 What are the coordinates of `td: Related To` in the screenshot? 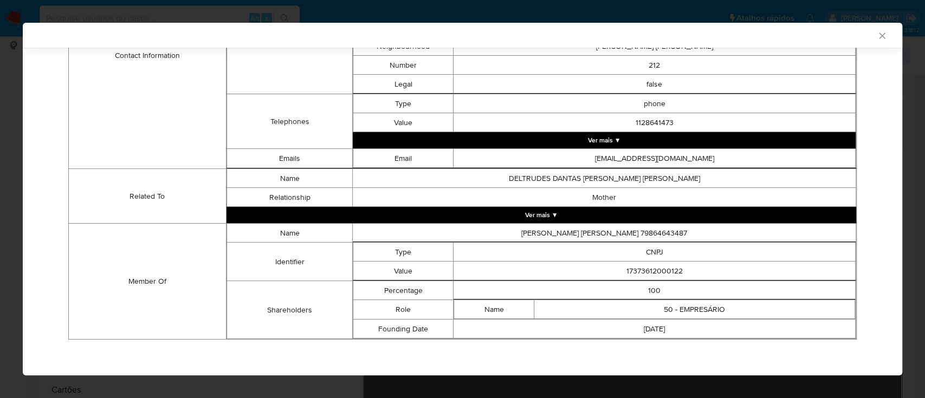 It's located at (147, 196).